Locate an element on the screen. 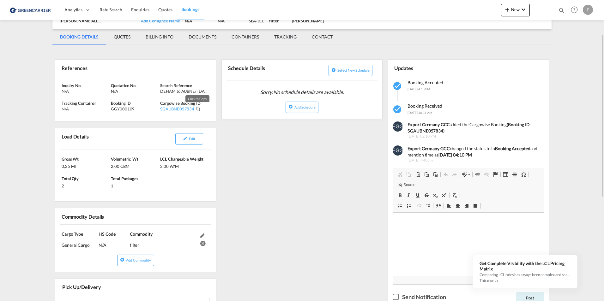 Image resolution: width=604 pixels, height=301 pixels. a: Subscript is located at coordinates (435, 195).